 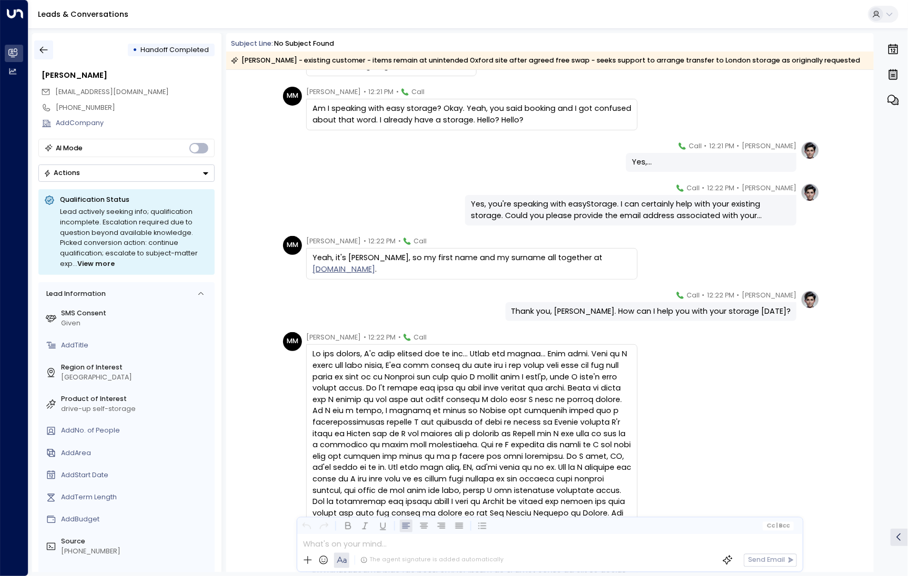 I want to click on div: AddArea, so click(x=136, y=453).